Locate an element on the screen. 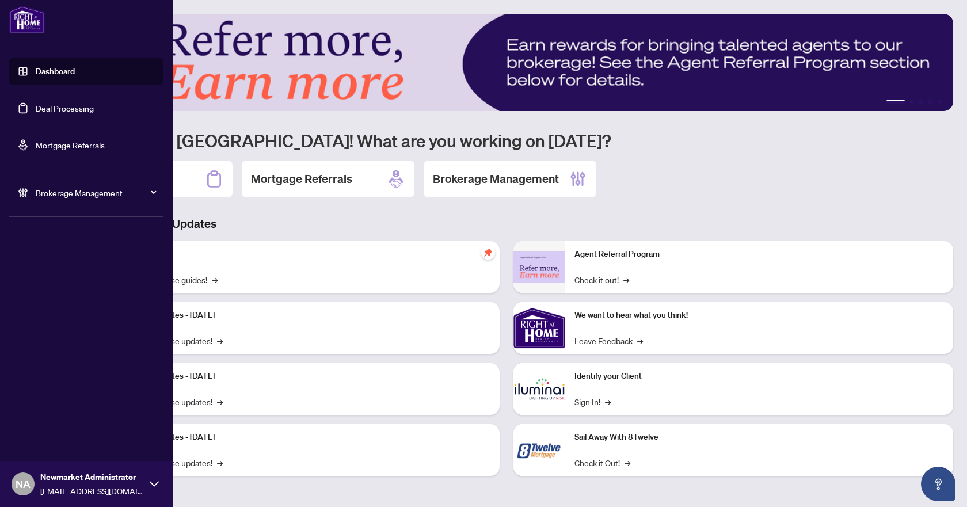 This screenshot has width=967, height=507. a: Check it Out!→ is located at coordinates (602, 463).